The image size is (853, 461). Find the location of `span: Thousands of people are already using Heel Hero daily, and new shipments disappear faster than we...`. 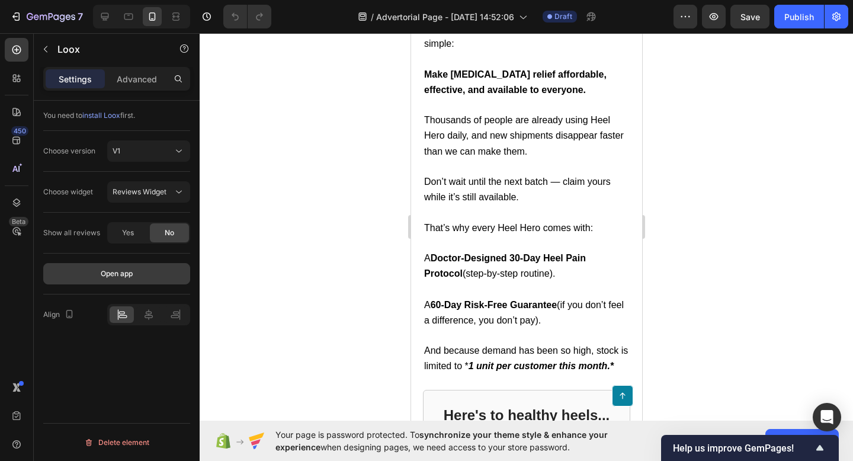

span: Thousands of people are already using Heel Hero daily, and new shipments disappear faster than we... is located at coordinates (113, 102).